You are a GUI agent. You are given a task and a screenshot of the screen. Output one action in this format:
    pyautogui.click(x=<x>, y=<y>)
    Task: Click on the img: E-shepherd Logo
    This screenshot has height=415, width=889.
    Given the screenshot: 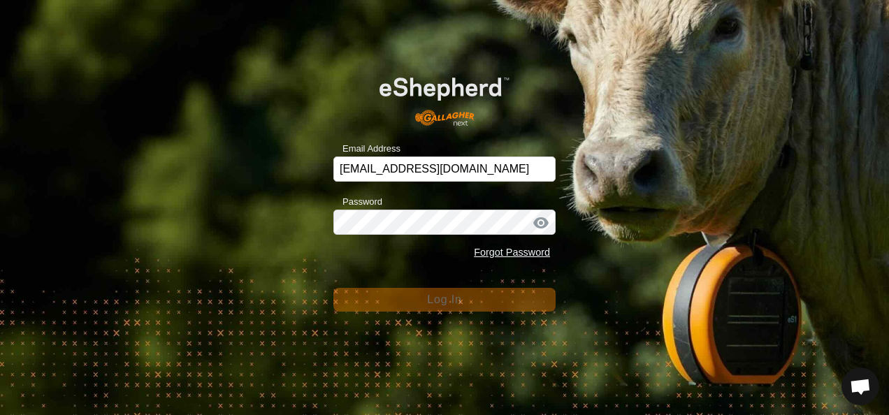 What is the action you would take?
    pyautogui.click(x=445, y=96)
    